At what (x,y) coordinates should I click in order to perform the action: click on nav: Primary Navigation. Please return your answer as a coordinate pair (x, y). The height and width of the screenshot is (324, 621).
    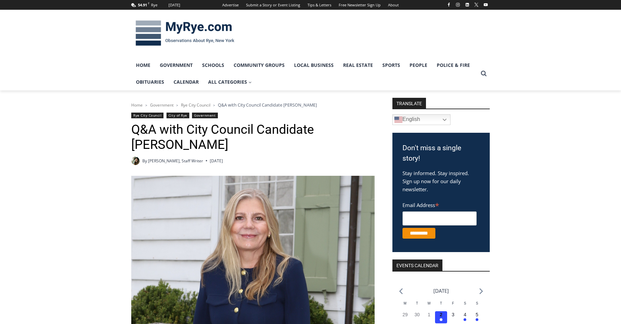
    Looking at the image, I should click on (305, 74).